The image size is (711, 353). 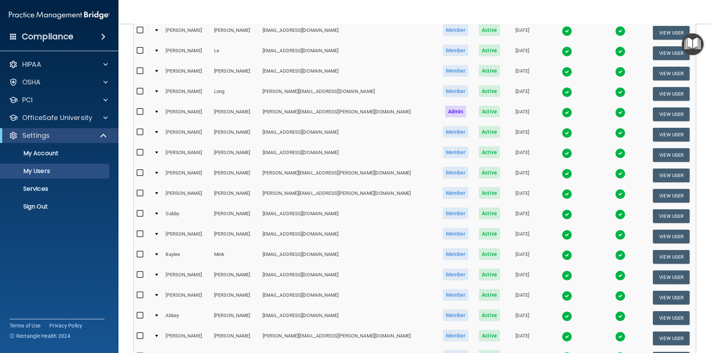 What do you see at coordinates (55, 189) in the screenshot?
I see `p: Services` at bounding box center [55, 189].